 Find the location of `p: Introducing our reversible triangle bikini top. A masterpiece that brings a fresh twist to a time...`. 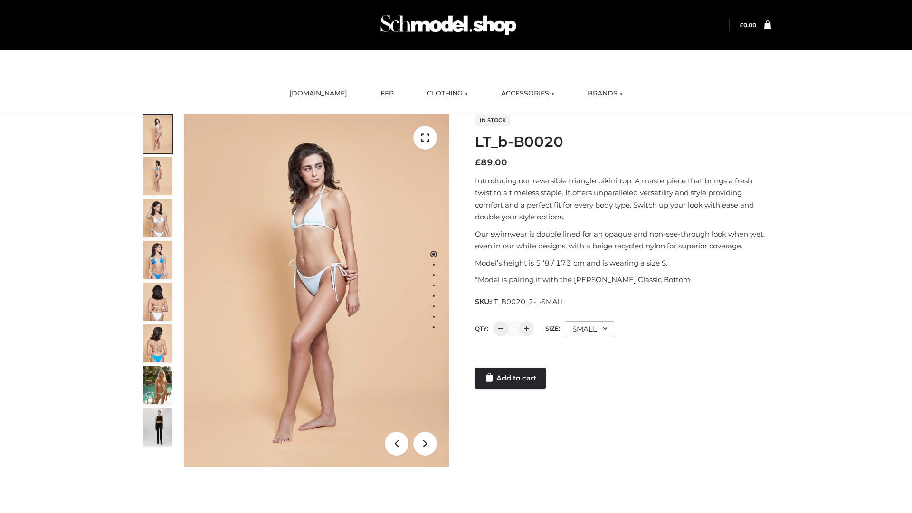

p: Introducing our reversible triangle bikini top. A masterpiece that brings a fresh twist to a time... is located at coordinates (623, 199).